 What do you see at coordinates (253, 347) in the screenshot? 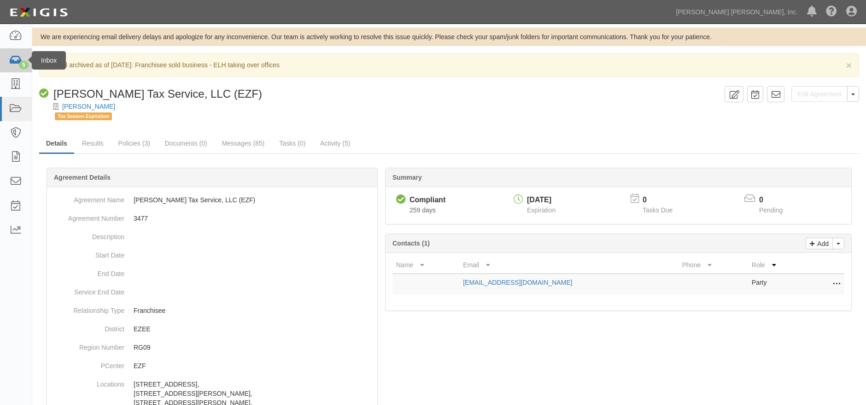
I see `p: RG09` at bounding box center [253, 347].